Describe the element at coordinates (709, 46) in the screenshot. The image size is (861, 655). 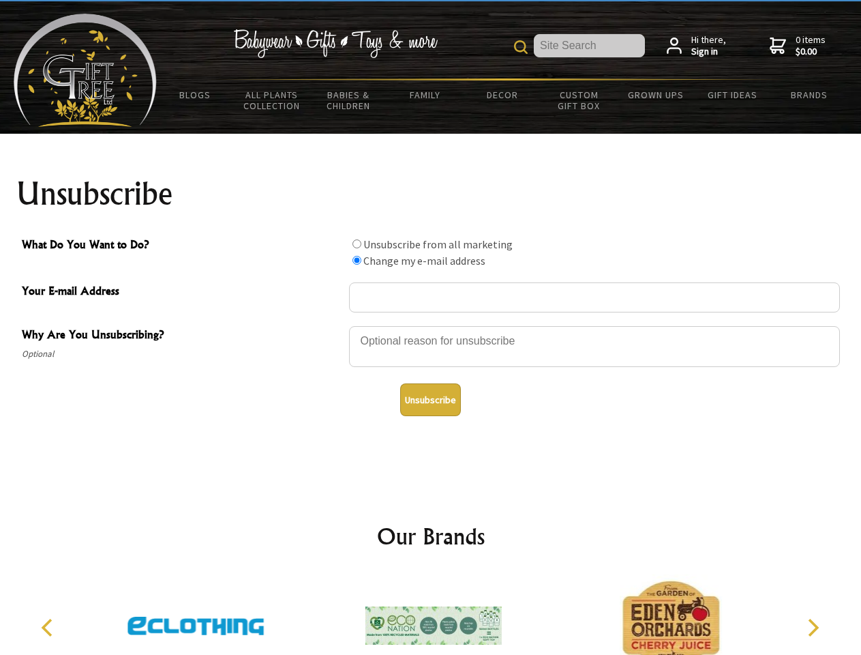
I see `span: Hi there,` at that location.